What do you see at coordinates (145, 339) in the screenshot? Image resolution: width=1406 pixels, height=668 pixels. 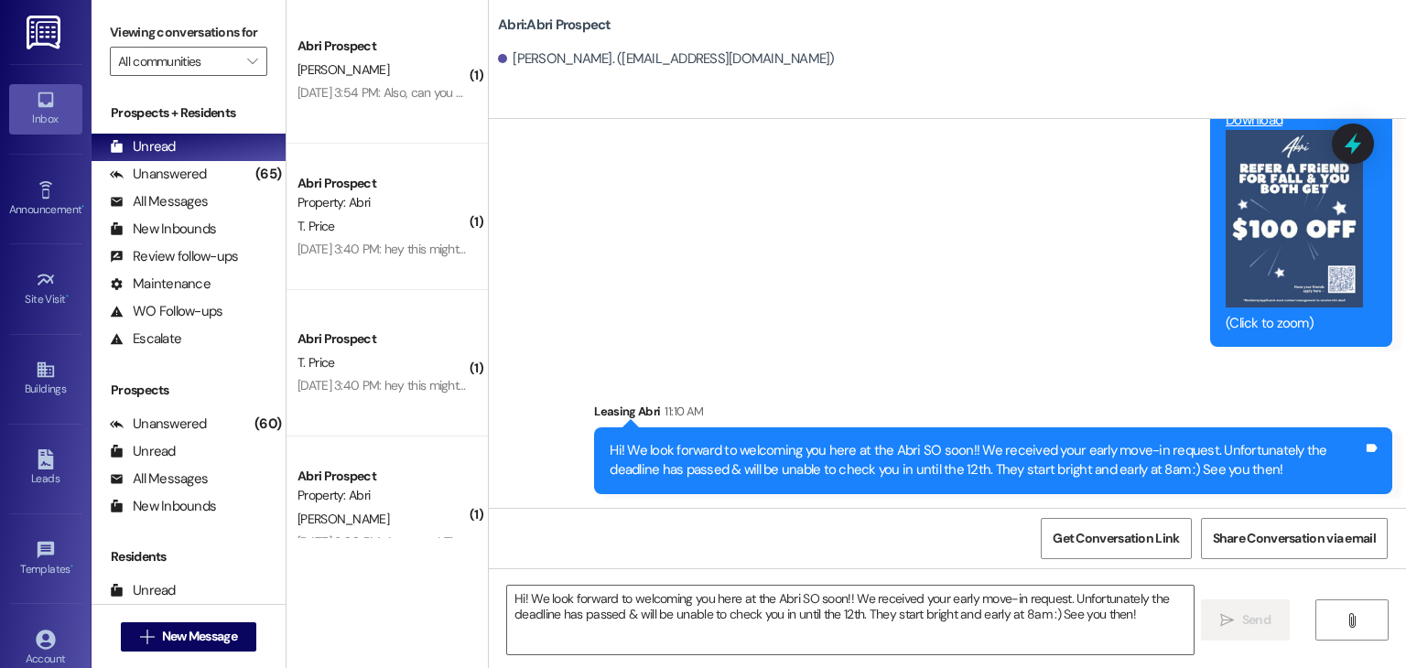 I see `div: Escalate` at bounding box center [145, 339].